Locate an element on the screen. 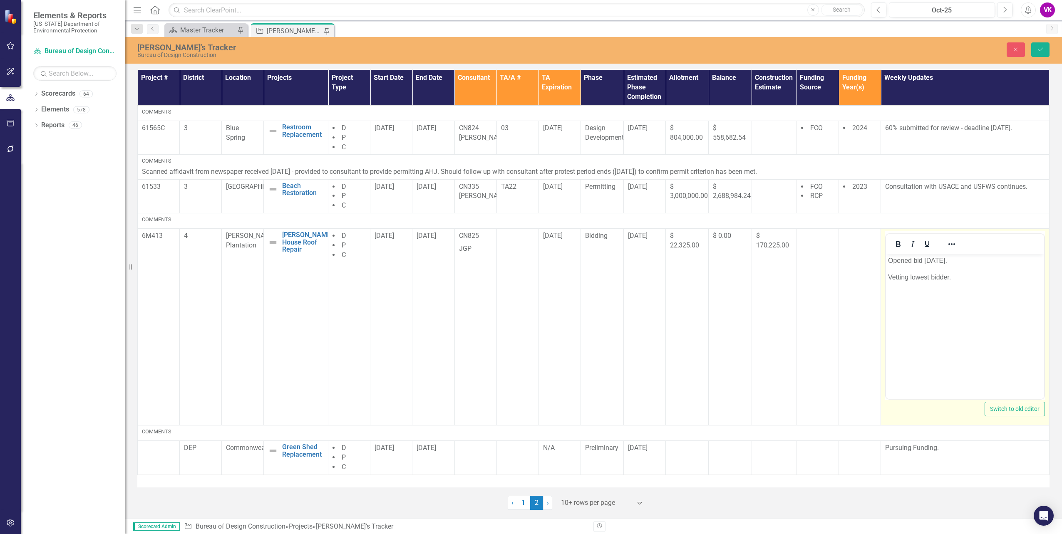  div: Master Tracker is located at coordinates (208, 30).